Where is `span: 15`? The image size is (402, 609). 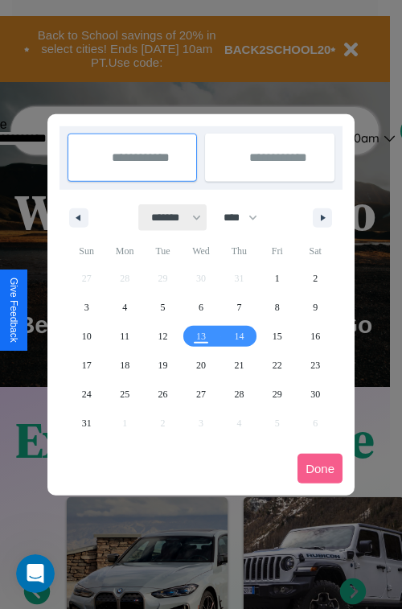 span: 15 is located at coordinates (277, 336).